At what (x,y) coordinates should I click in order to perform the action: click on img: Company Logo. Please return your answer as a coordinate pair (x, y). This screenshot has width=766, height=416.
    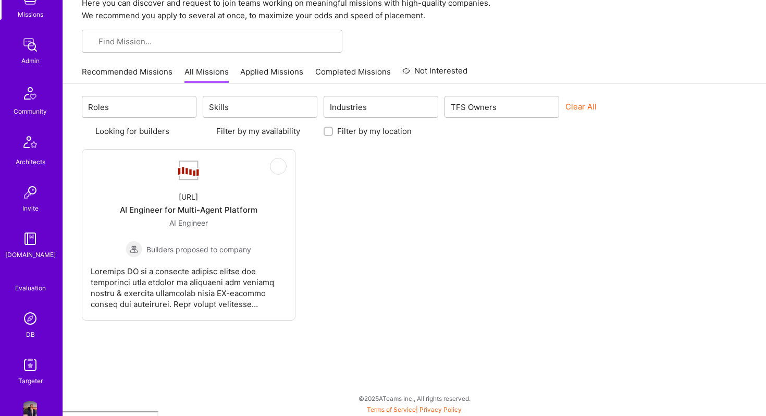
    Looking at the image, I should click on (189, 170).